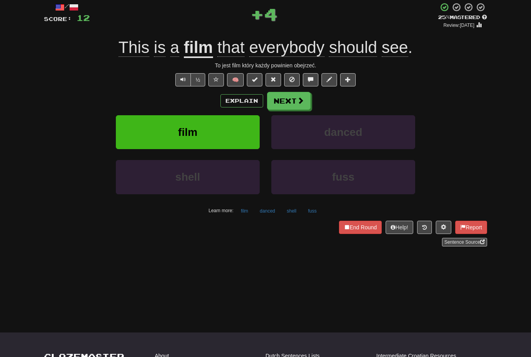 The height and width of the screenshot is (357, 531). Describe the element at coordinates (198, 48) in the screenshot. I see `u: film` at that location.